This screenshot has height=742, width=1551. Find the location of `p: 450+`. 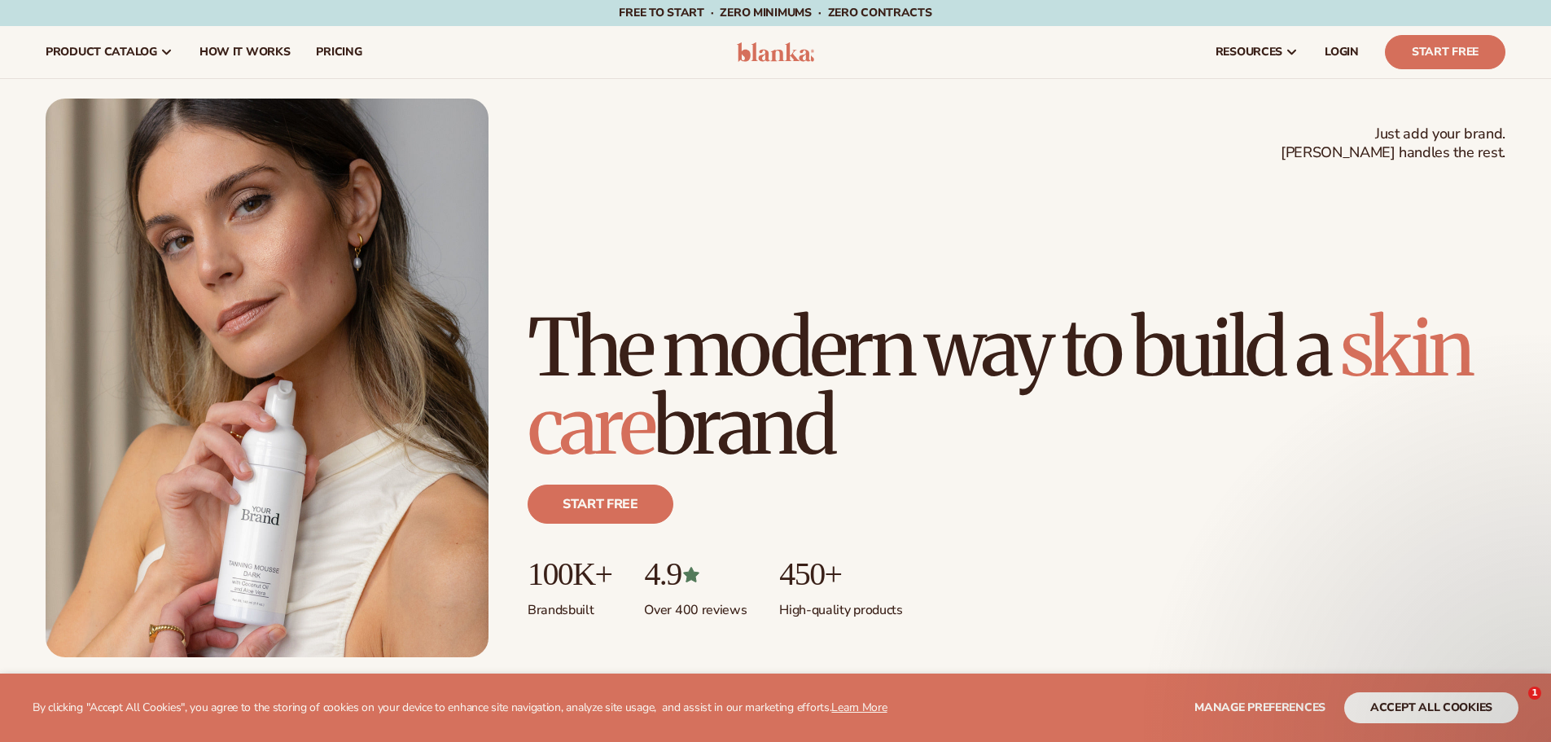

p: 450+ is located at coordinates (840, 574).